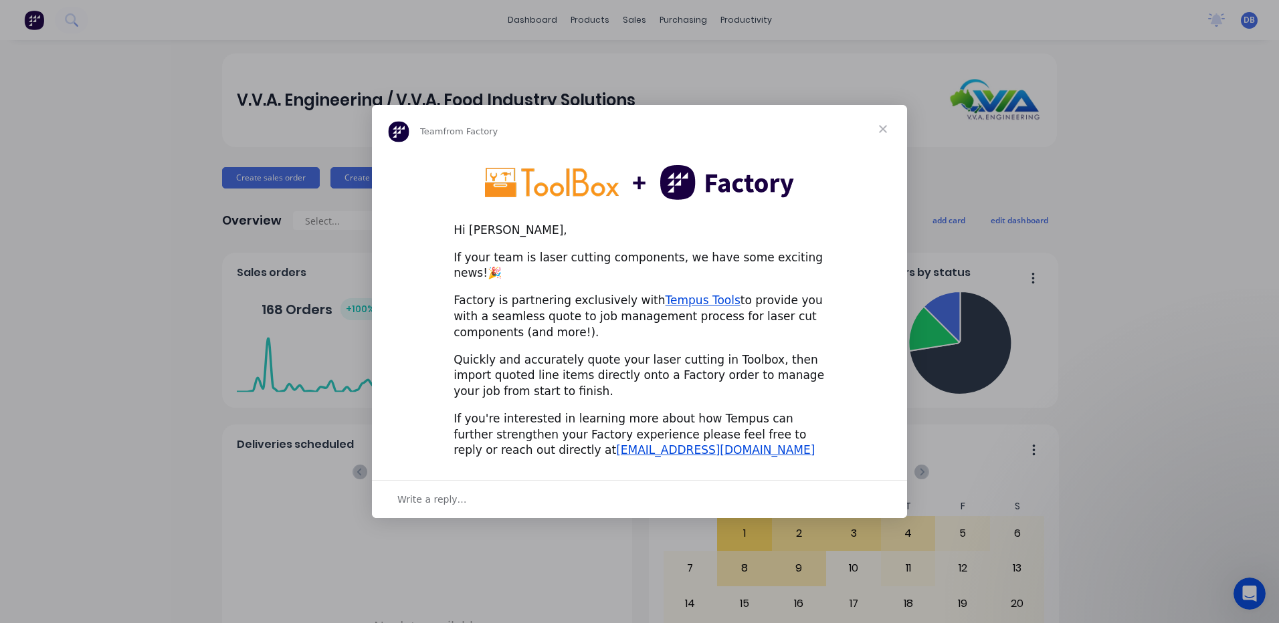 The image size is (1279, 623). What do you see at coordinates (639, 376) in the screenshot?
I see `div: Quickly and accurately quote your laser cutting in Toolbox, then import quoted line items directl...` at bounding box center [639, 376].